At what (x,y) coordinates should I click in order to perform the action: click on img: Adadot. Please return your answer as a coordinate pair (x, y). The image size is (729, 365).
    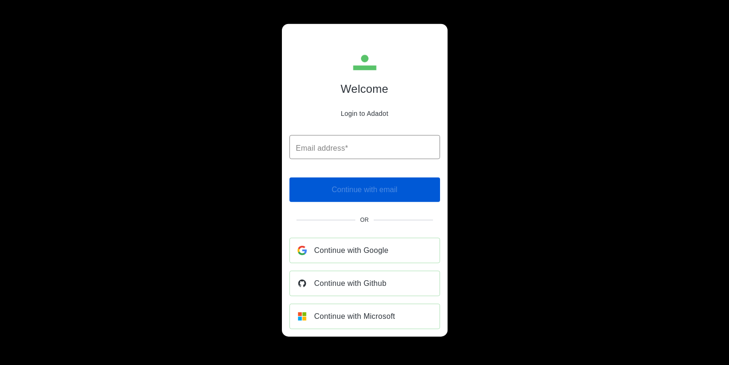
    Looking at the image, I should click on (365, 62).